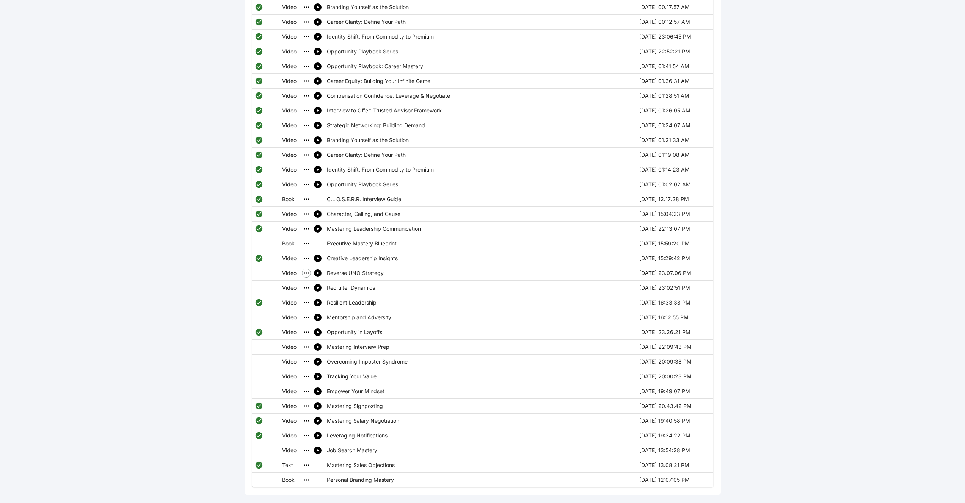  I want to click on button: Remove Personal Branding Mastery, so click(306, 480).